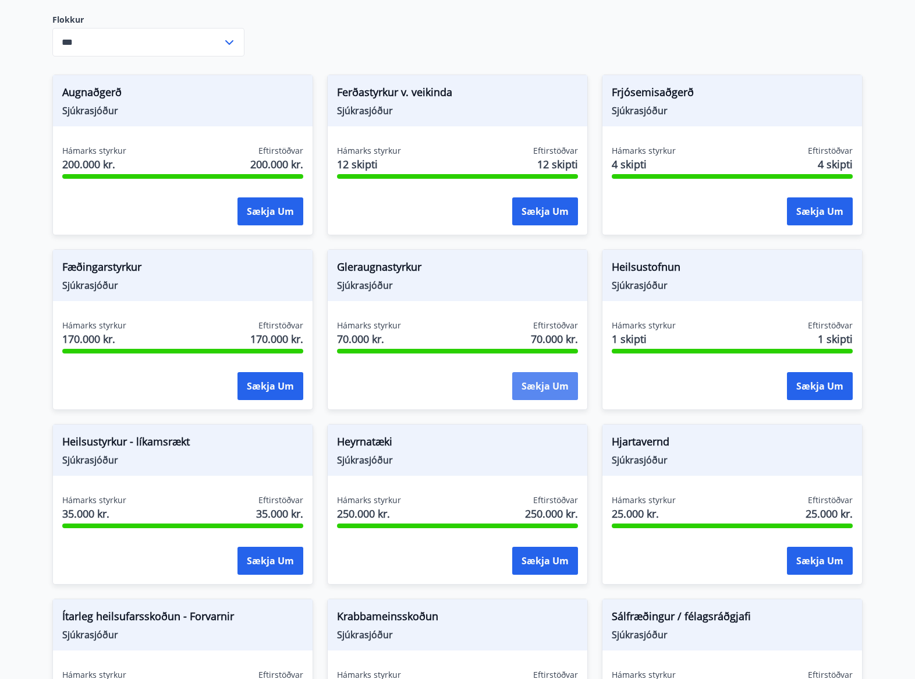 The width and height of the screenshot is (915, 679). I want to click on span: Fæðingarstyrkur, so click(183, 269).